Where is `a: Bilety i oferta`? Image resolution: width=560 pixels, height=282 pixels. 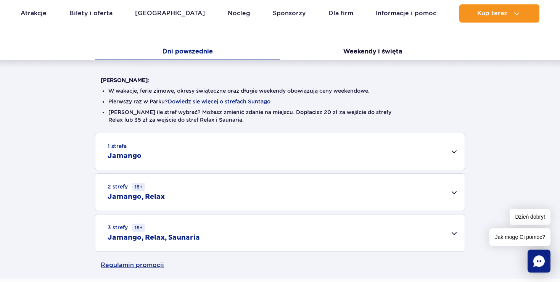
a: Bilety i oferta is located at coordinates (91, 13).